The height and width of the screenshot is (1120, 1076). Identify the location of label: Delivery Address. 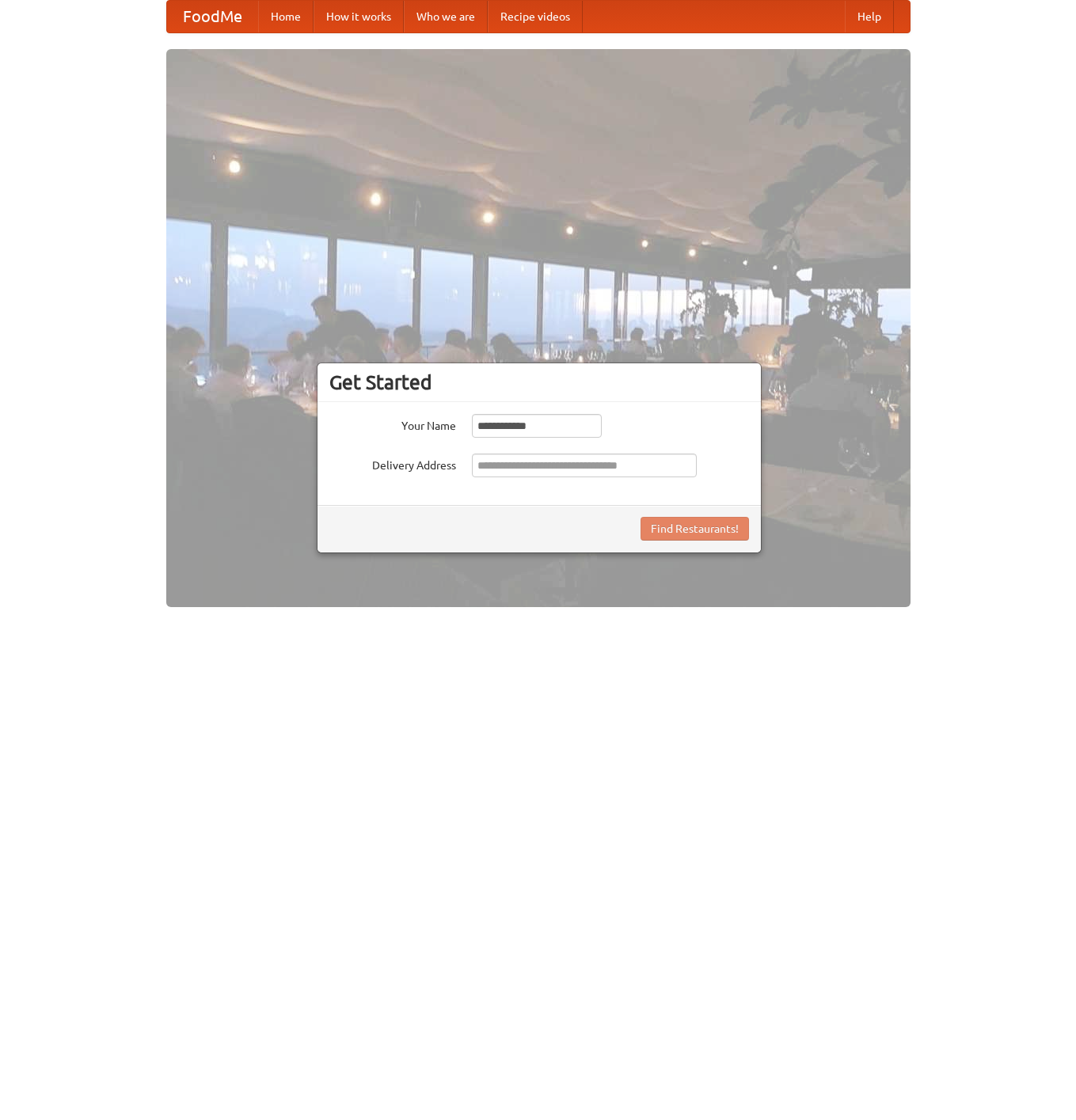
(392, 463).